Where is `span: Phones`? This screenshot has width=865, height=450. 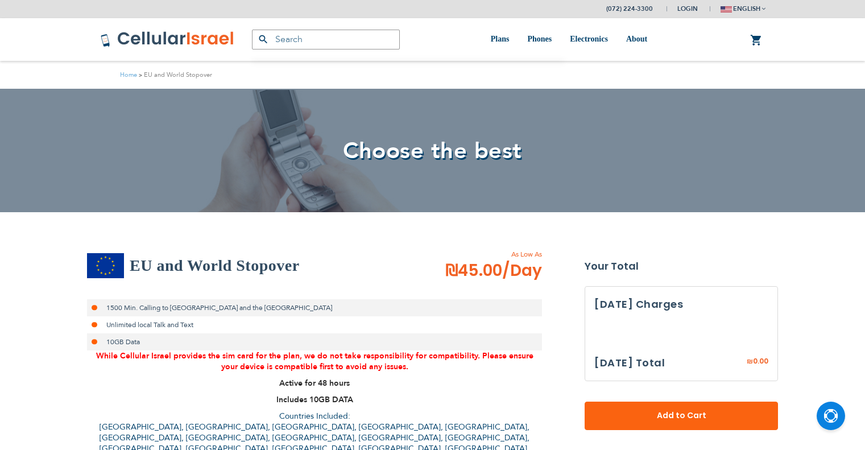 span: Phones is located at coordinates (539, 39).